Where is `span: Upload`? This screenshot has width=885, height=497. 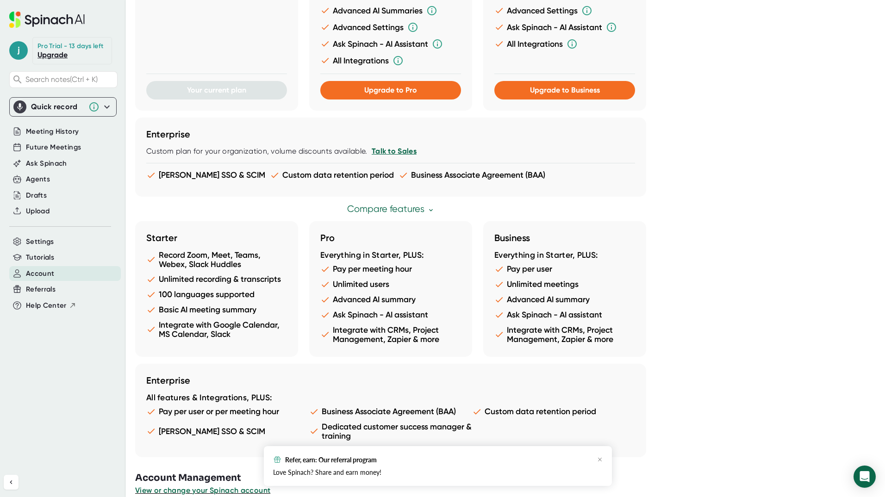 span: Upload is located at coordinates (38, 211).